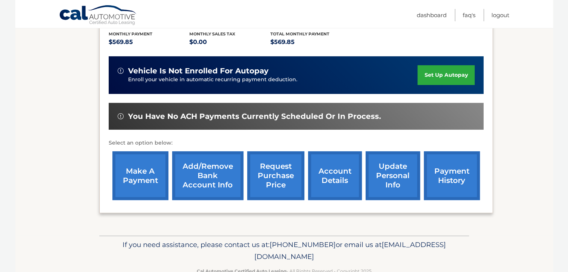 This screenshot has width=568, height=272. Describe the element at coordinates (254, 116) in the screenshot. I see `span: You have no ACH payments currently scheduled or in process.` at that location.